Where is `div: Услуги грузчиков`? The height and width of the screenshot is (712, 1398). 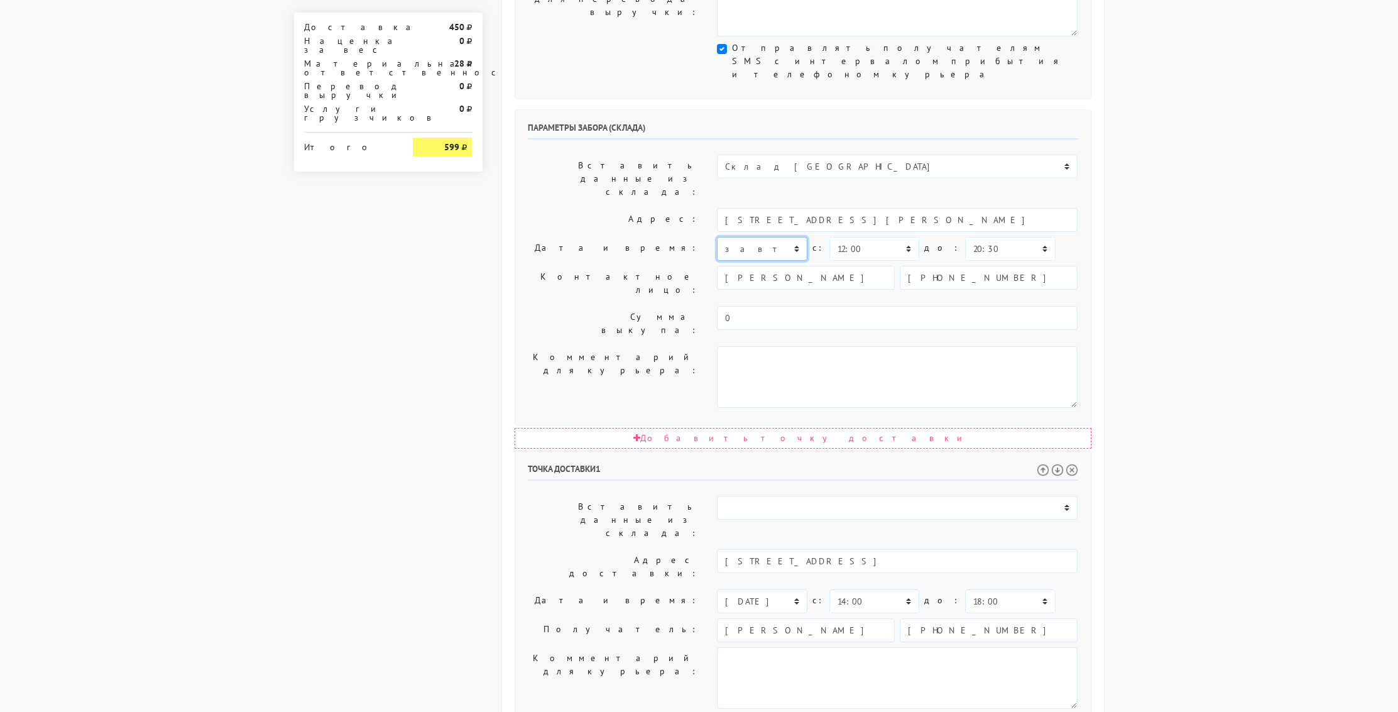 div: Услуги грузчиков is located at coordinates (349, 113).